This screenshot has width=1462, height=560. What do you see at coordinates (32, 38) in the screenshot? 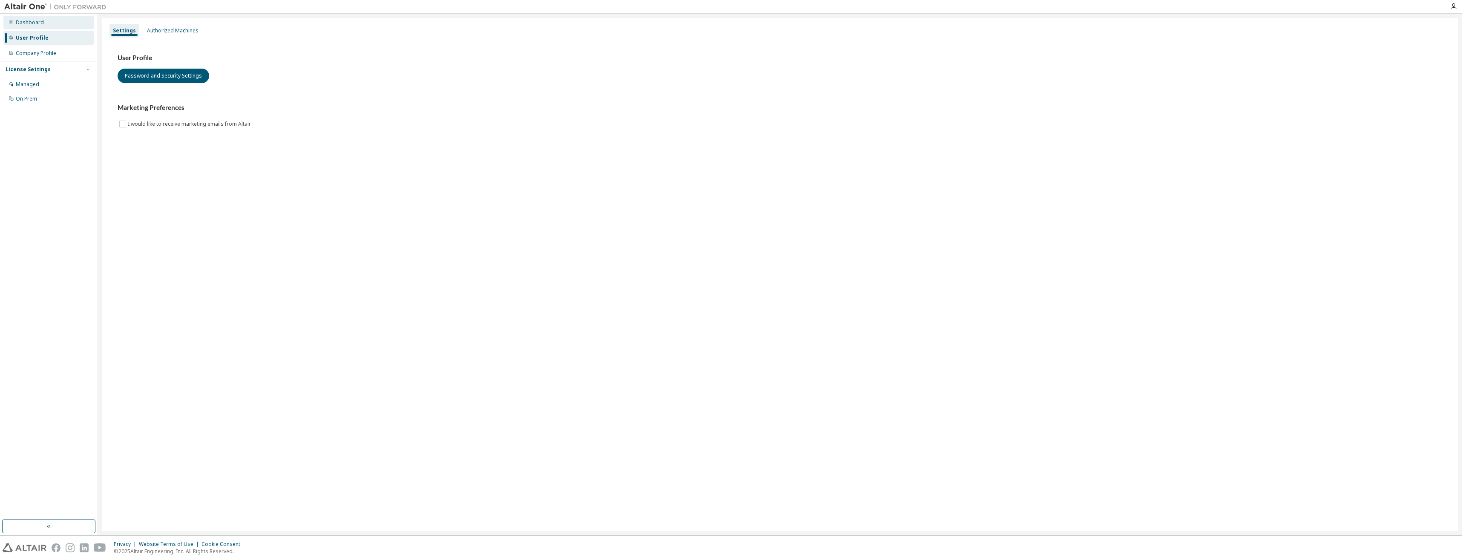
I see `div: User Profile` at bounding box center [32, 38].